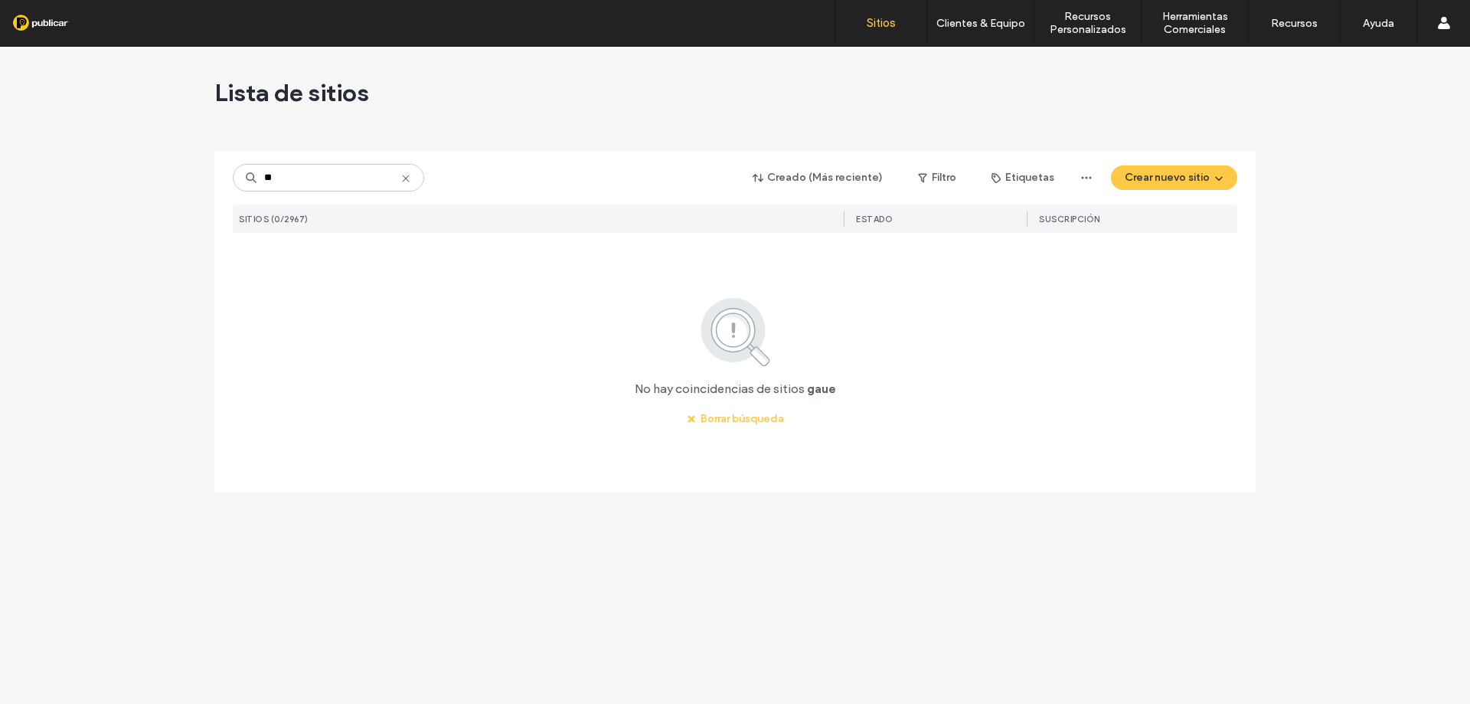  What do you see at coordinates (735, 419) in the screenshot?
I see `button: Borrar búsqueda` at bounding box center [735, 419].